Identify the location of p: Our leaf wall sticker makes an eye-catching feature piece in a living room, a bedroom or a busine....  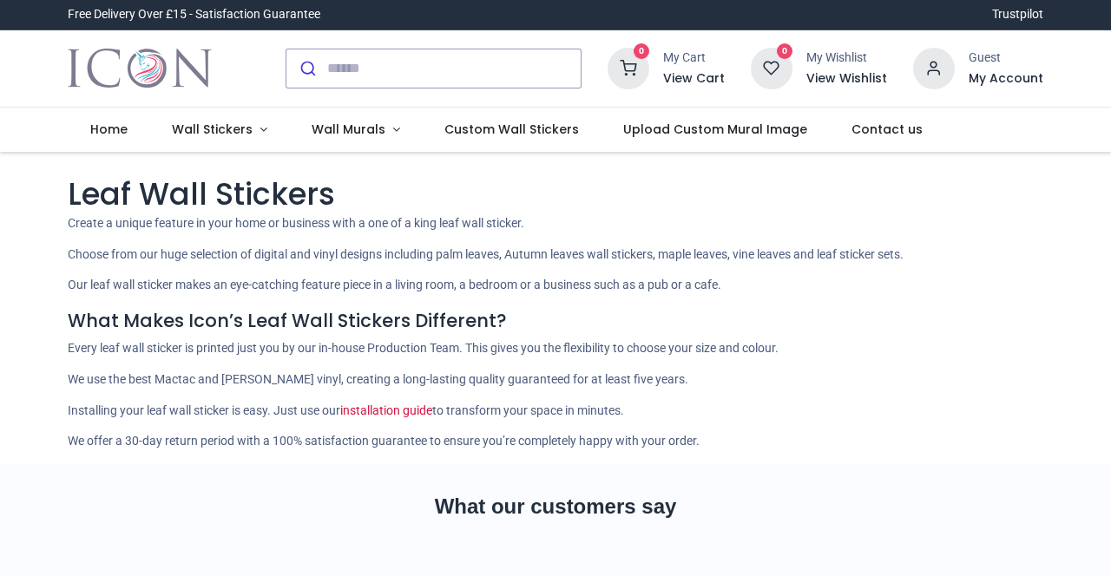
(555, 286).